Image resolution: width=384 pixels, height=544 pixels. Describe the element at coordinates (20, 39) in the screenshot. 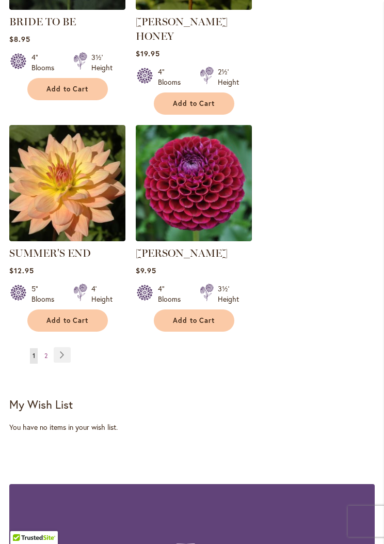

I see `span: $8.95` at that location.